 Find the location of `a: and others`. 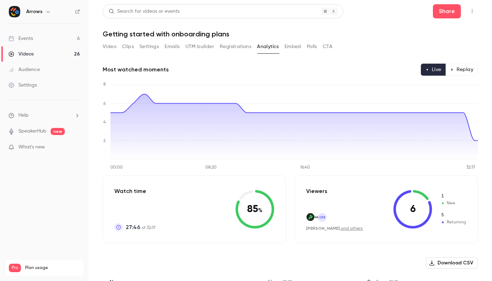

a: and others is located at coordinates (352, 229).